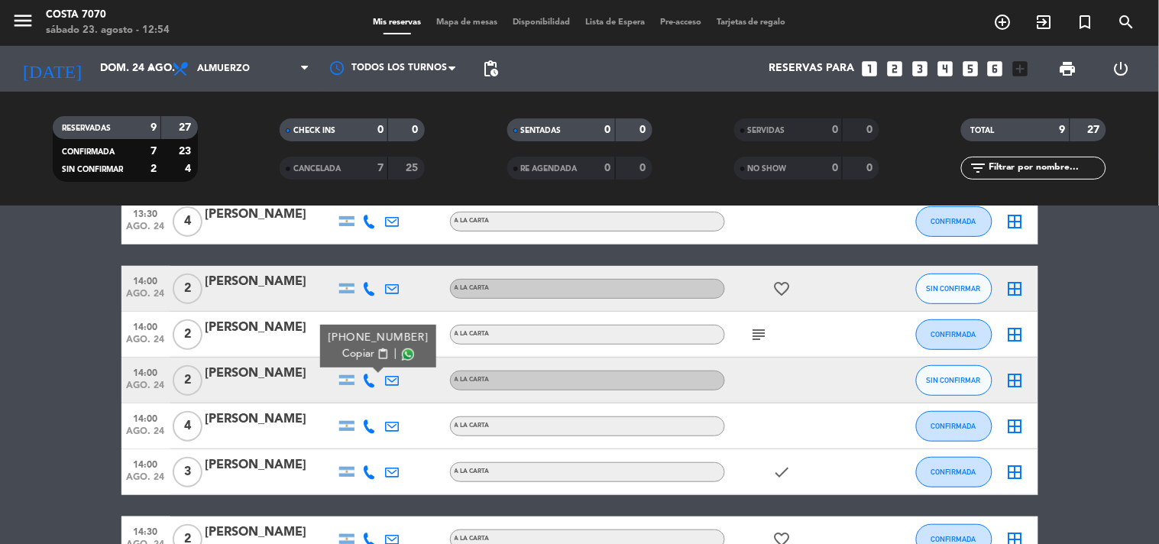 The height and width of the screenshot is (544, 1159). I want to click on button: Copiarcontent_paste, so click(365, 354).